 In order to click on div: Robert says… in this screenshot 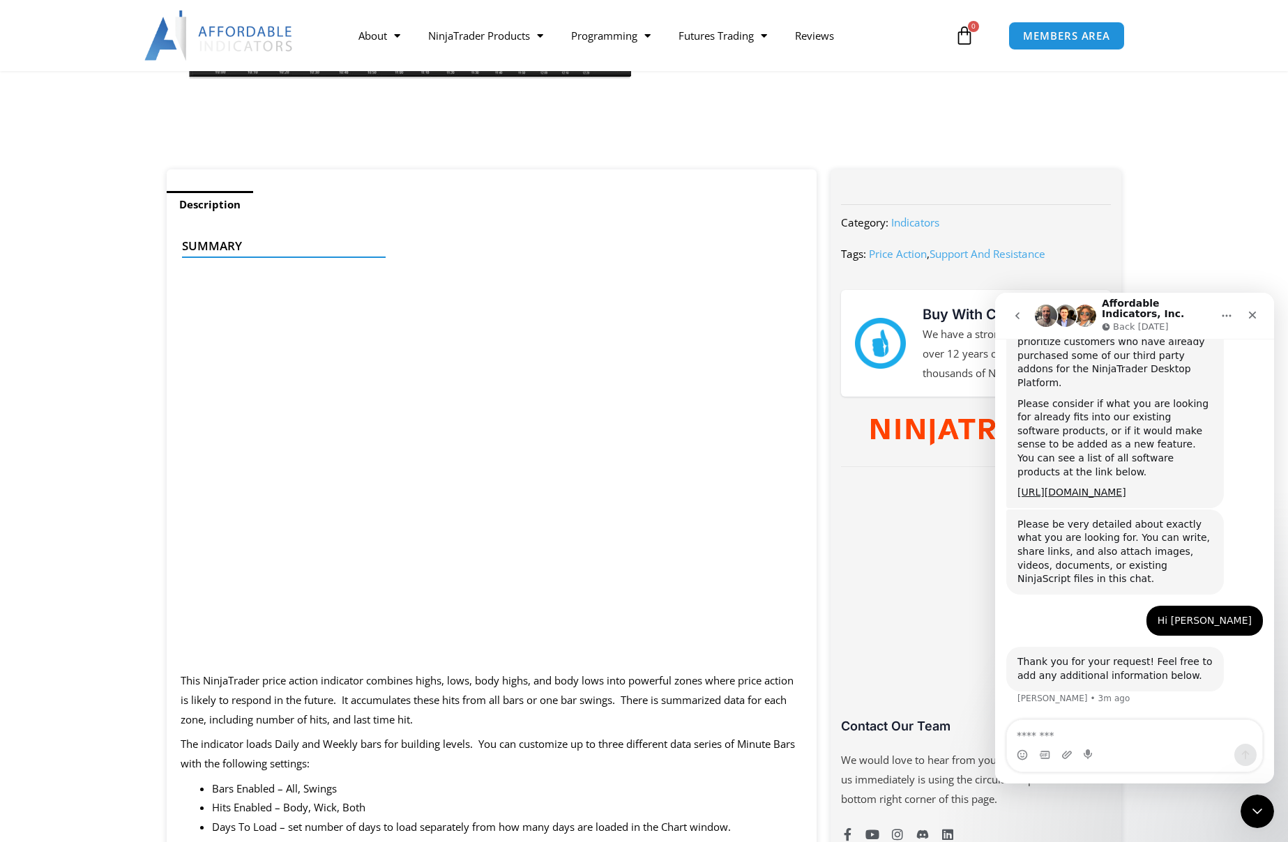, I will do `click(139, 334)`.